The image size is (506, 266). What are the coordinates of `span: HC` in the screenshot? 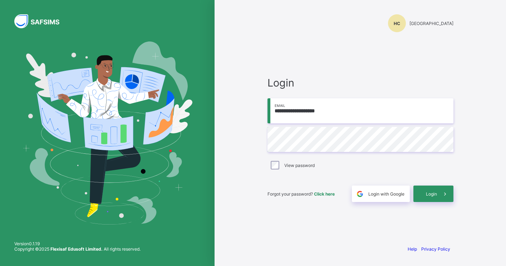 It's located at (397, 23).